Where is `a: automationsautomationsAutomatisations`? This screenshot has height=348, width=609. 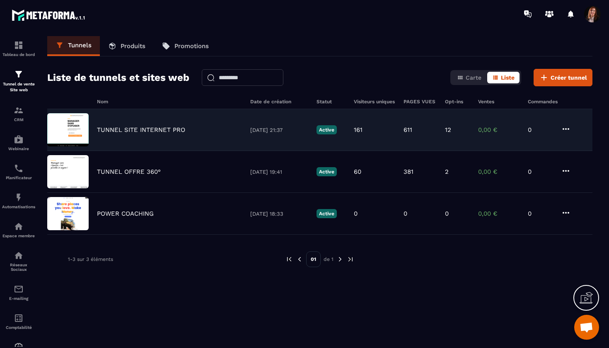
a: automationsautomationsAutomatisations is located at coordinates (19, 201).